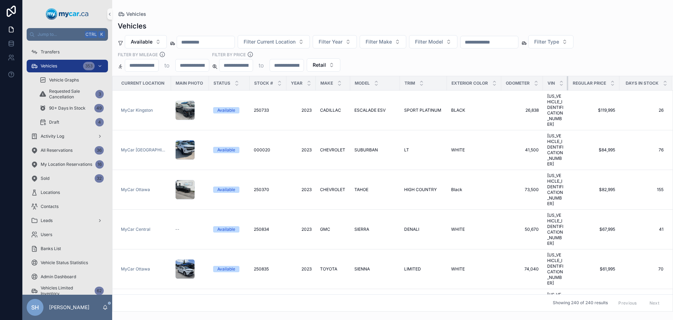  Describe the element at coordinates (72, 94) in the screenshot. I see `a: Requested Sale Cancellation3` at that location.